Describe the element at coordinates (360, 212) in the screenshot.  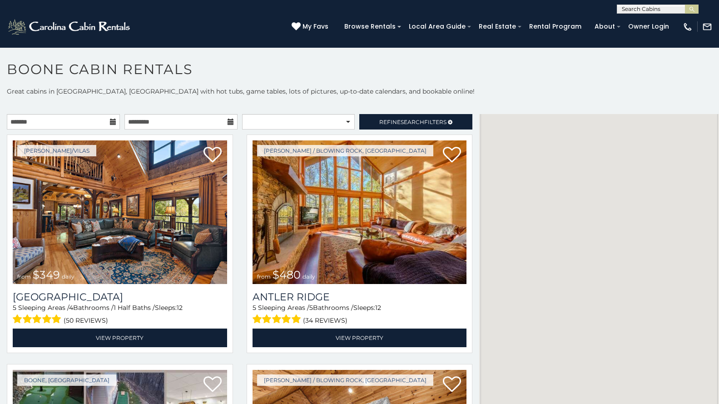
I see `a: Antler Ridge from $480 daily` at that location.